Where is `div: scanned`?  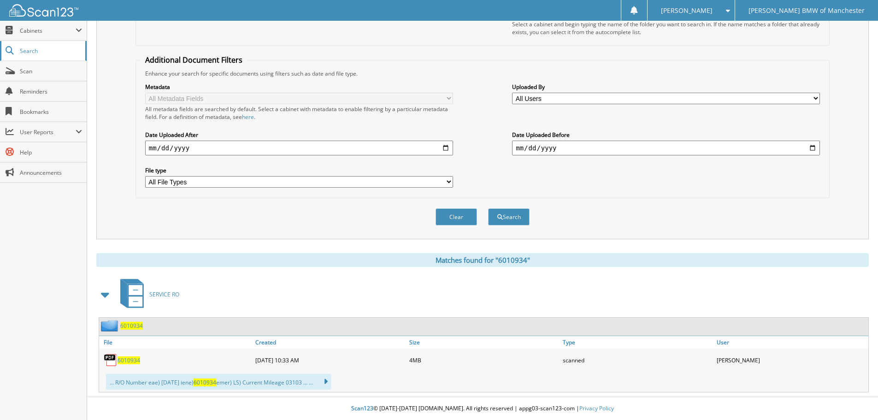
div: scanned is located at coordinates (637, 360).